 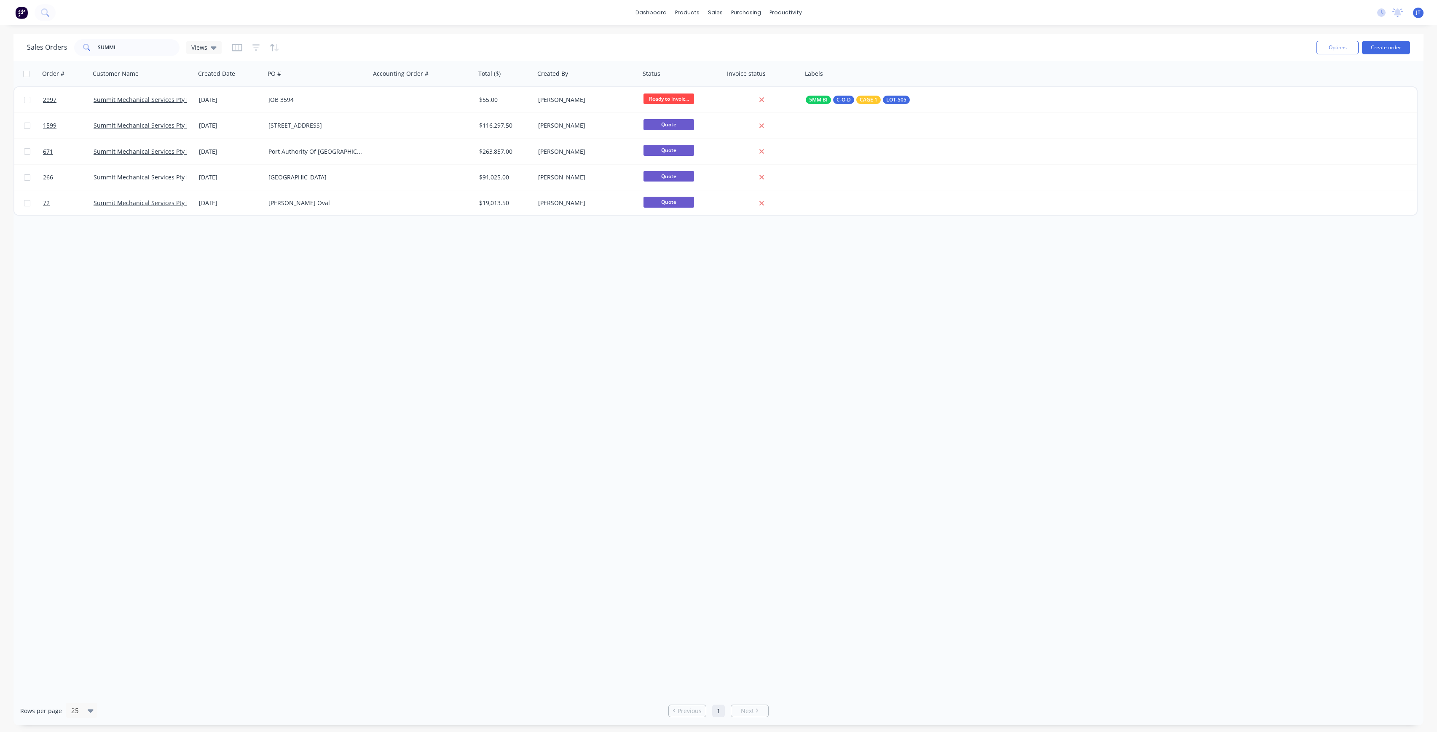 I want to click on div: Customer Name, so click(x=115, y=74).